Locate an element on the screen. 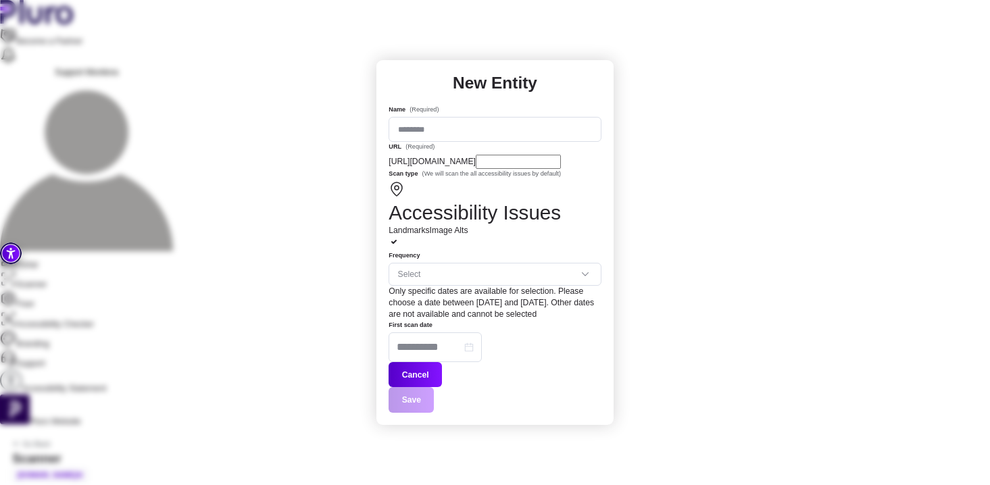 The height and width of the screenshot is (485, 990). h2: New Entity is located at coordinates (495, 82).